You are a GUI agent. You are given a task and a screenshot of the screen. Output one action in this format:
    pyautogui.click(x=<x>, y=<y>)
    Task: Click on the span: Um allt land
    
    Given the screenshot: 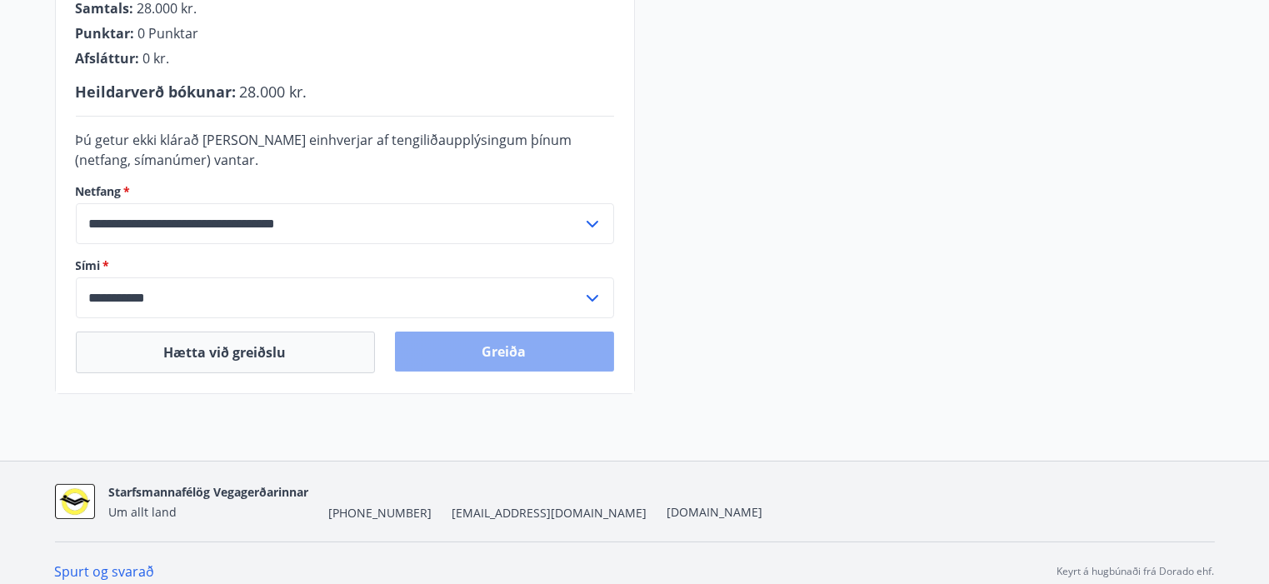 What is the action you would take?
    pyautogui.click(x=142, y=511)
    